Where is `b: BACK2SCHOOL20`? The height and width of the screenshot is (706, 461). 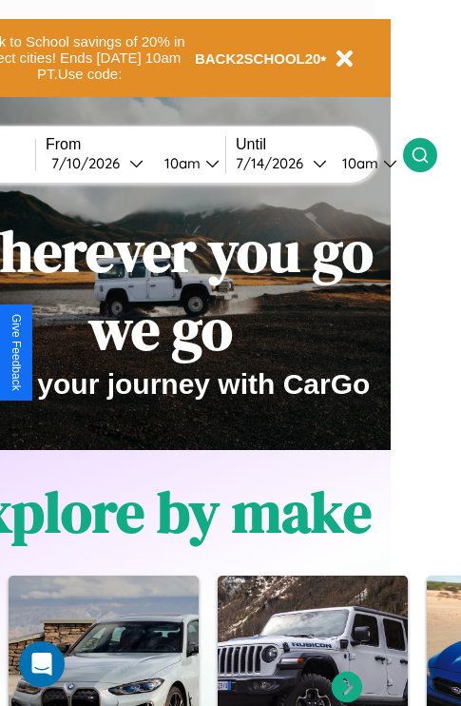 b: BACK2SCHOOL20 is located at coordinates (258, 58).